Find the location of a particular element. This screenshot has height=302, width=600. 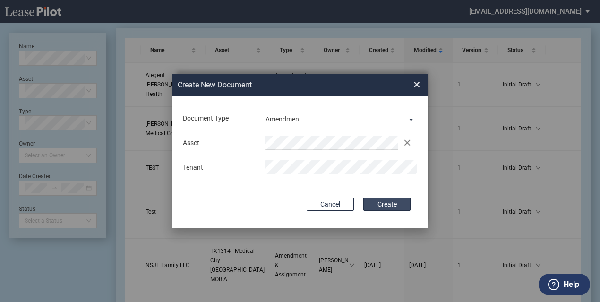

md-select: Document Type: Amendment is located at coordinates (341, 118).